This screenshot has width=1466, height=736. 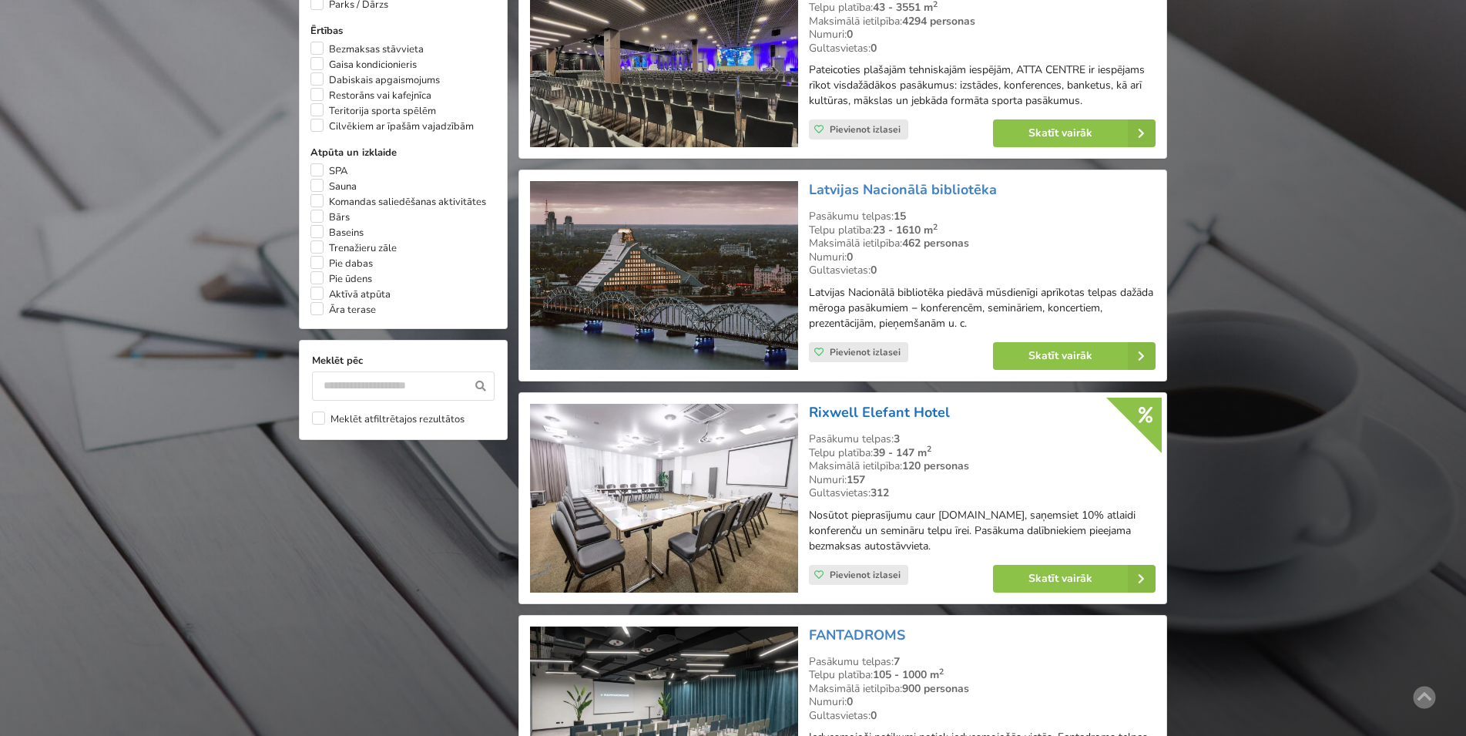 What do you see at coordinates (329, 171) in the screenshot?
I see `label: SPA` at bounding box center [329, 171].